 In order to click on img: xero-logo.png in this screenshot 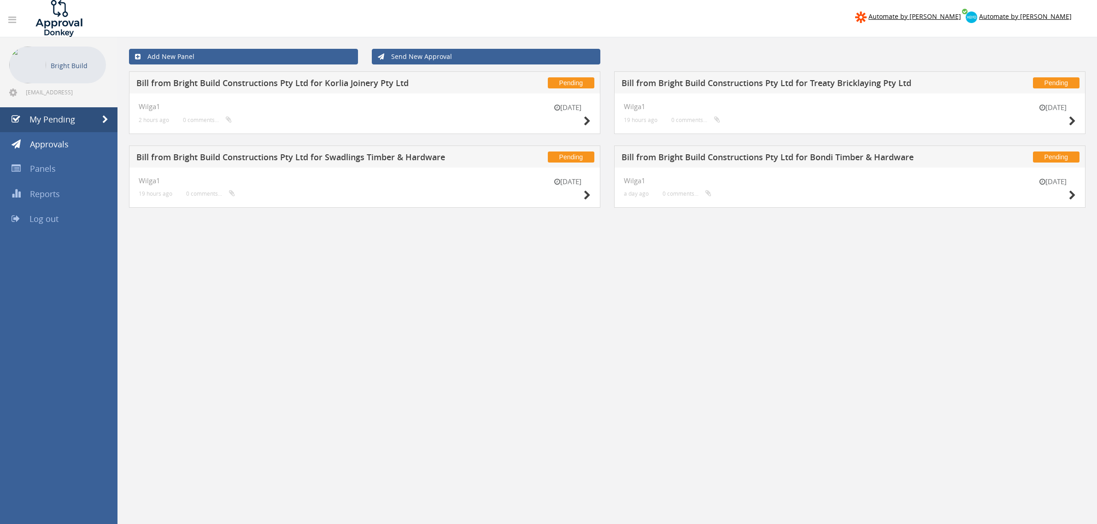, I will do `click(971, 17)`.